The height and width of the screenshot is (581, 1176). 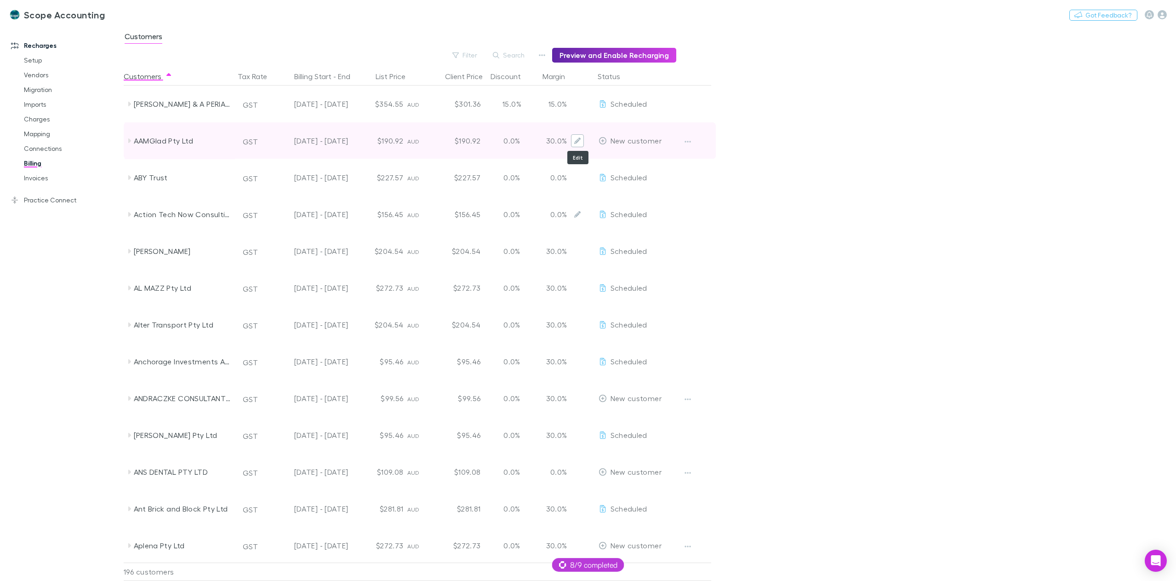 I want to click on button: Customers, so click(x=148, y=76).